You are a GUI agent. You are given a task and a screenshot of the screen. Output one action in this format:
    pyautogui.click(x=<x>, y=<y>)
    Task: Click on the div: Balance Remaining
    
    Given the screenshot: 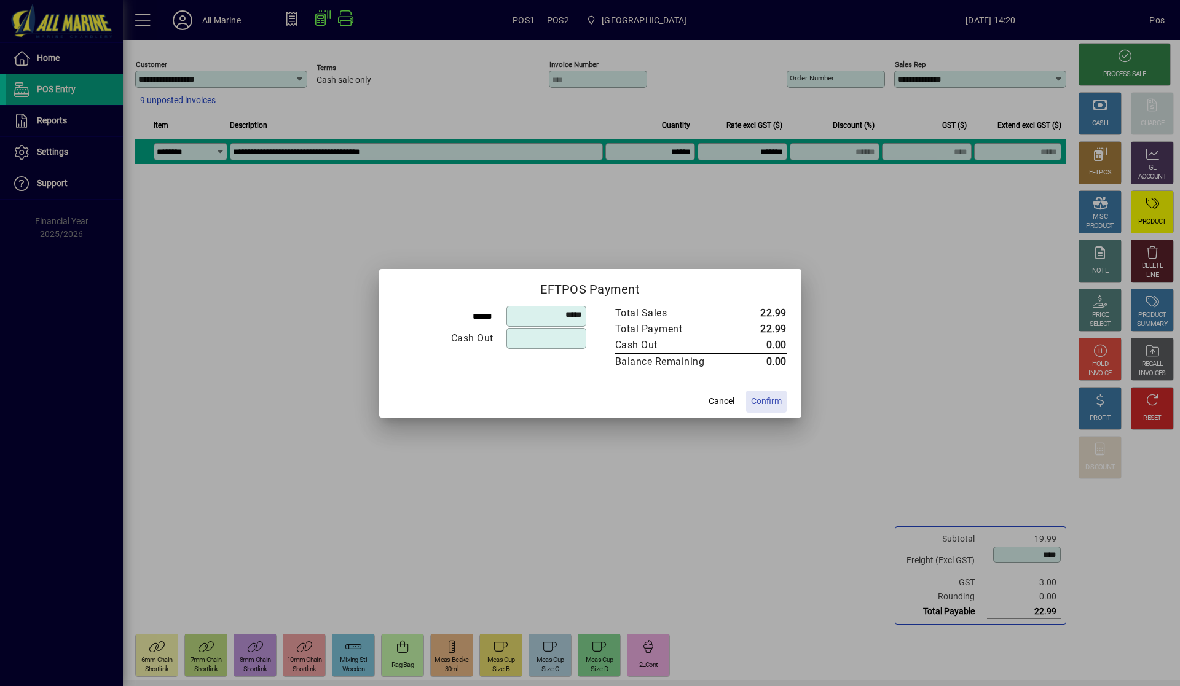 What is the action you would take?
    pyautogui.click(x=667, y=362)
    